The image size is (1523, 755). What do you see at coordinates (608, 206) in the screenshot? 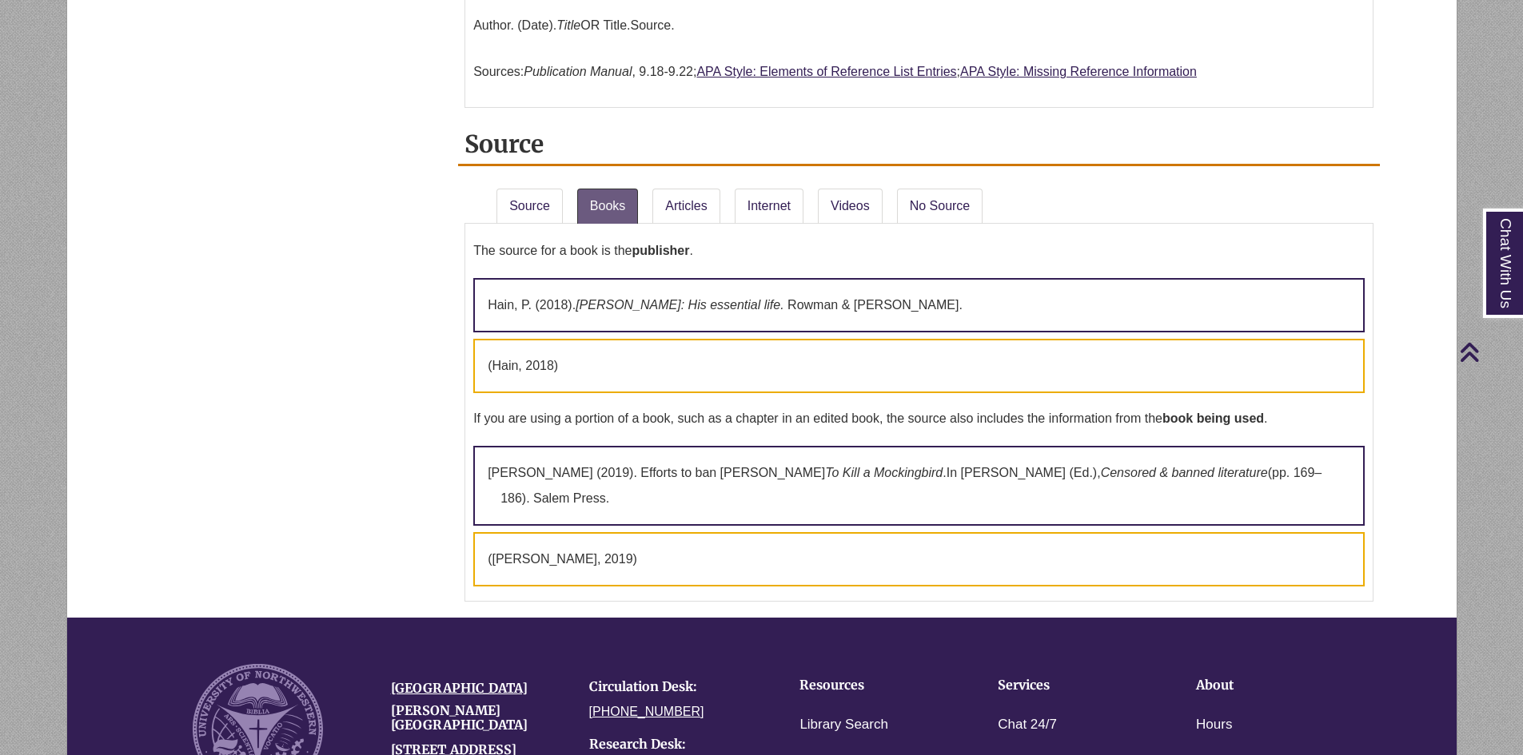
I see `a: Books` at bounding box center [608, 206].